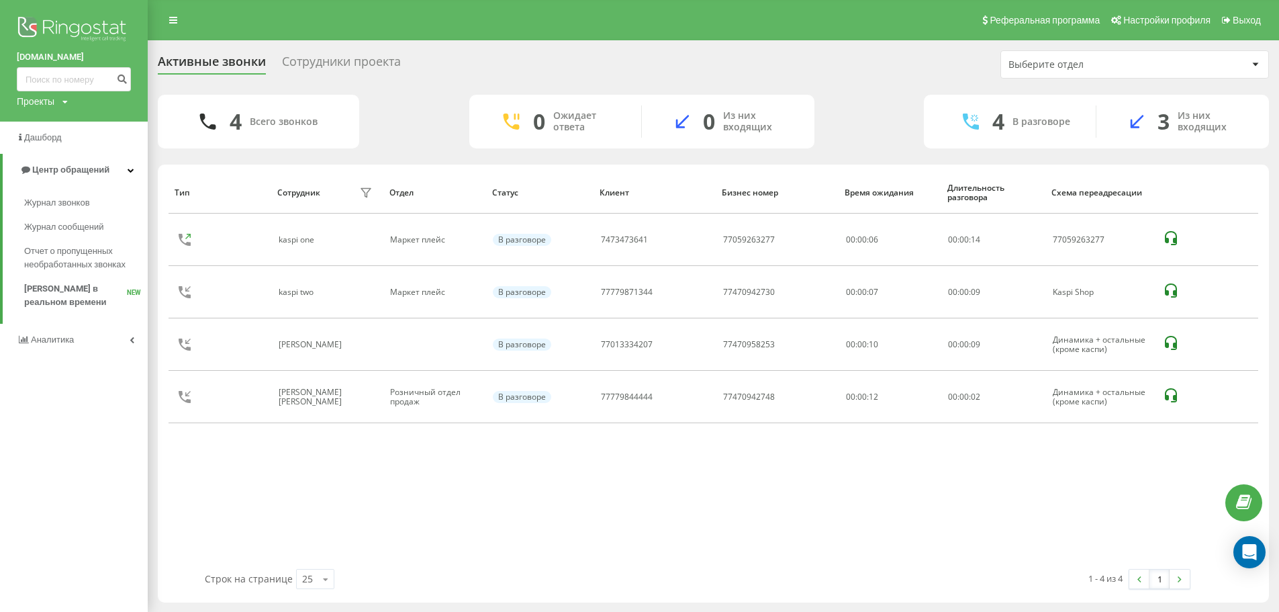 Image resolution: width=1279 pixels, height=612 pixels. Describe the element at coordinates (777, 193) in the screenshot. I see `div: Бизнес номер` at that location.